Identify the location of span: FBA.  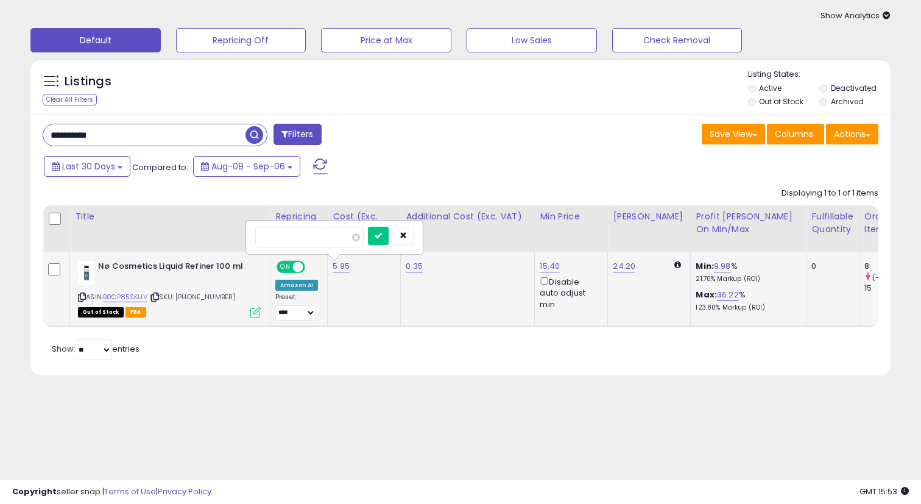
(136, 312).